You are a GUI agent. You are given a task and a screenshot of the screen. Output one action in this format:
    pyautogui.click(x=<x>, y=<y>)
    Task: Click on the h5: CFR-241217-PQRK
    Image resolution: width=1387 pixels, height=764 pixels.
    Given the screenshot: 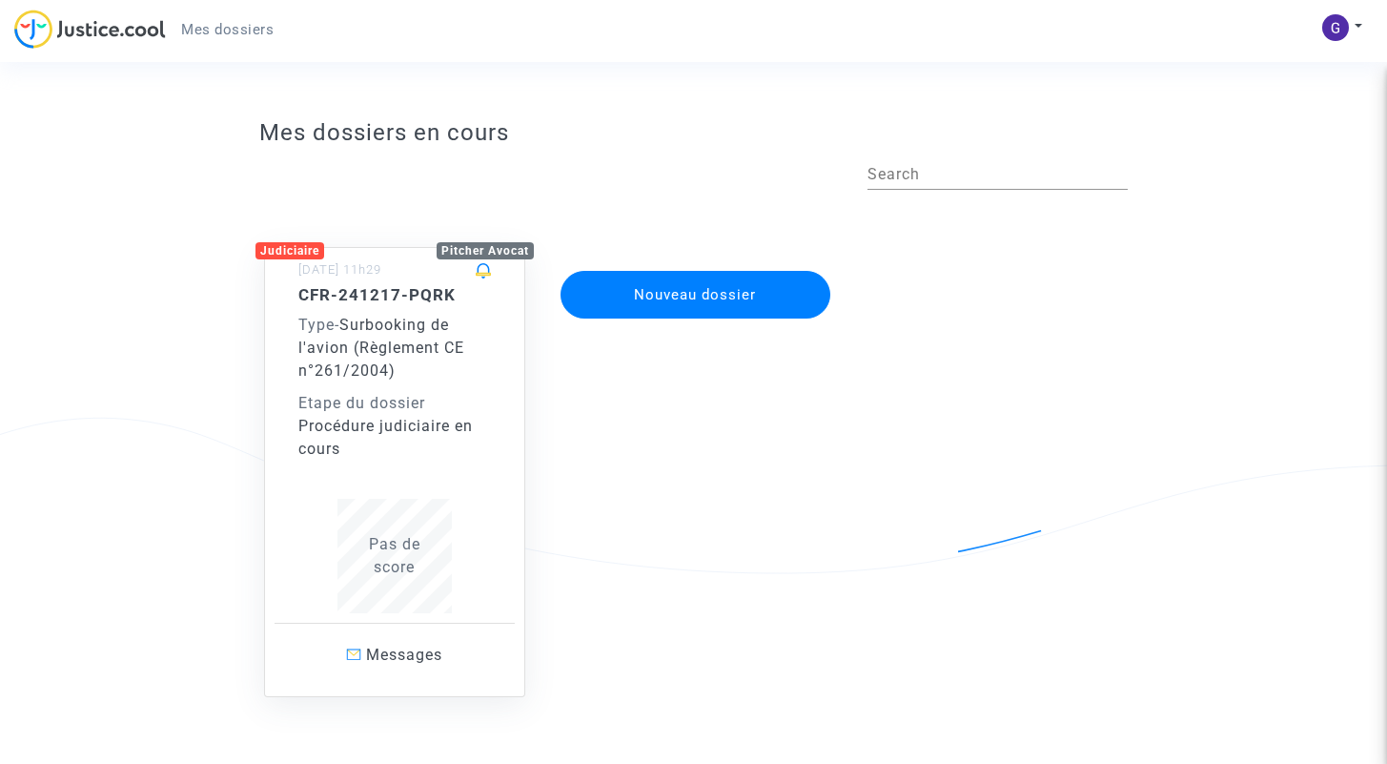 What is the action you would take?
    pyautogui.click(x=395, y=295)
    